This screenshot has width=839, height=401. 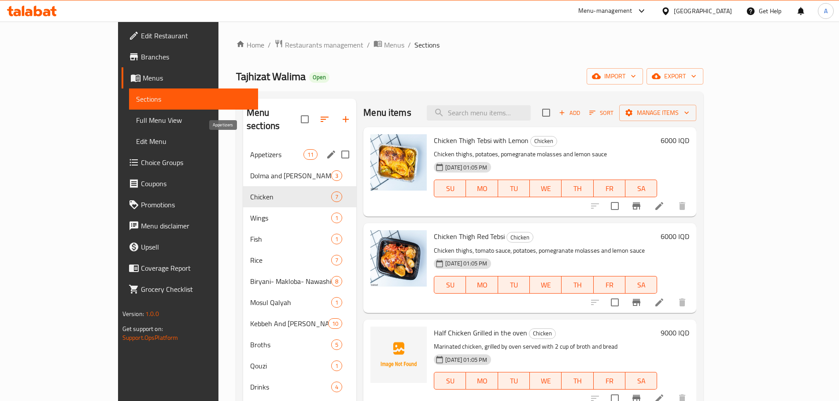 What do you see at coordinates (291, 303) in the screenshot?
I see `div: Mosul Qalyah` at bounding box center [291, 303].